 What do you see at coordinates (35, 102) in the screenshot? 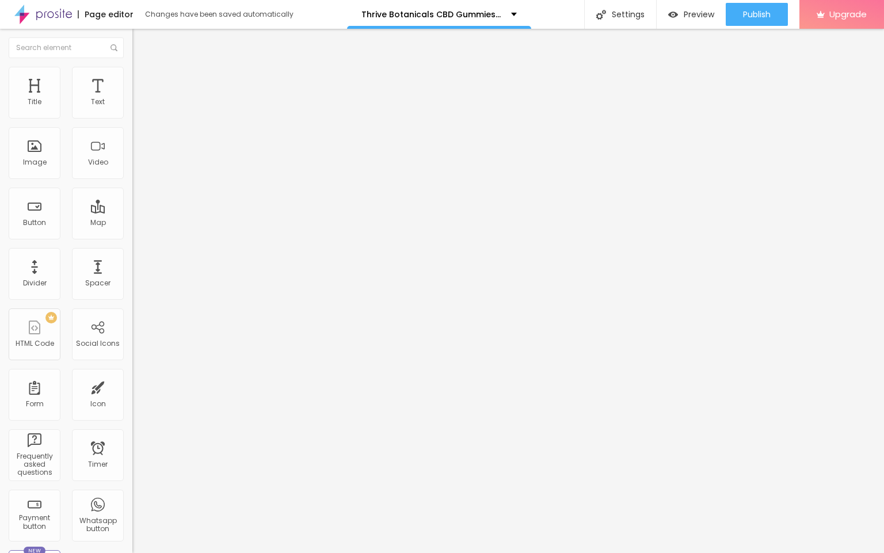
I see `div: Title` at bounding box center [35, 102].